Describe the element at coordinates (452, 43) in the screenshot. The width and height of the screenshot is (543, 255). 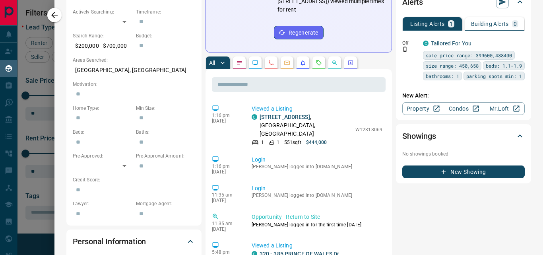
I see `a: Tailored For You` at that location.